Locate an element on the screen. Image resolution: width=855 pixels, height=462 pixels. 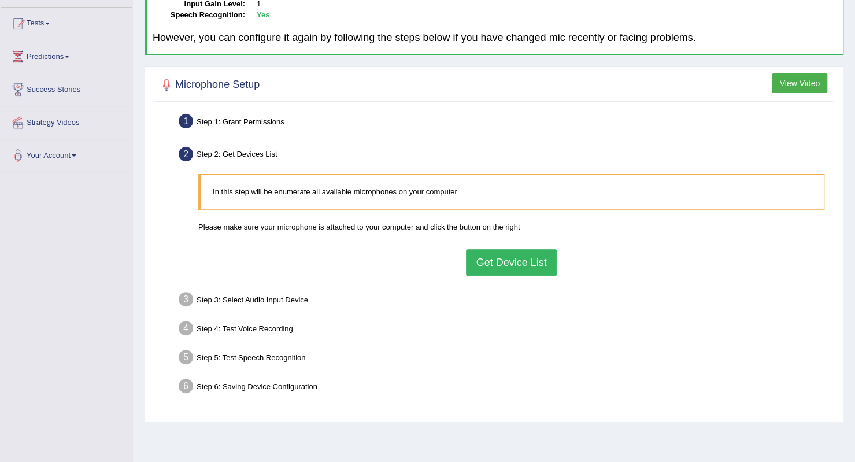
h2: Microphone Setup is located at coordinates (209, 85).